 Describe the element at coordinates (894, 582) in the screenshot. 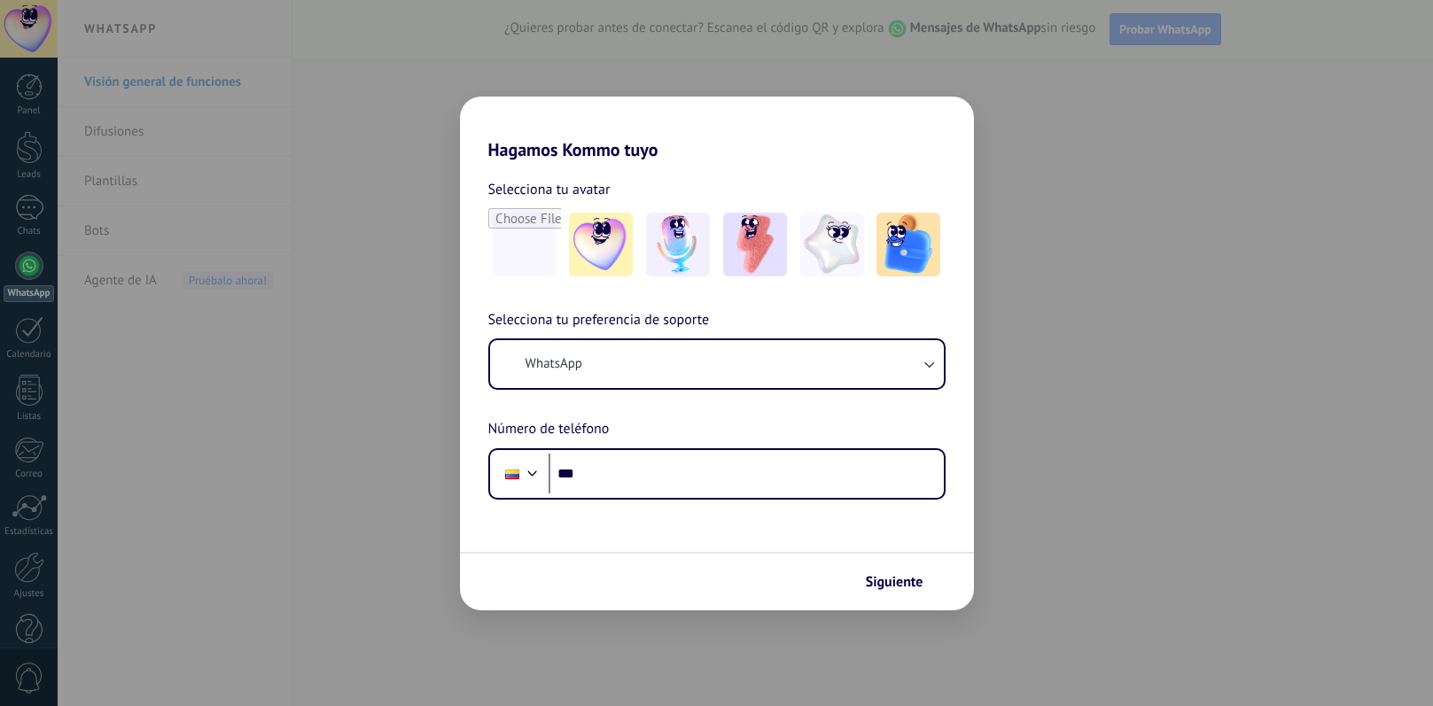

I see `span: Siguiente` at that location.